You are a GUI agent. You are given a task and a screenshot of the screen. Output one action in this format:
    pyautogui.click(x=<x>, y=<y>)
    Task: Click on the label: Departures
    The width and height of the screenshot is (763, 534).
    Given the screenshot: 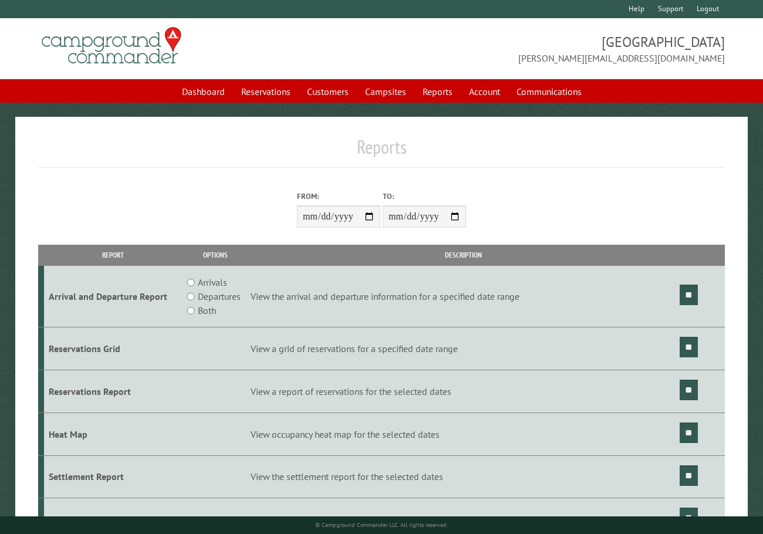 What is the action you would take?
    pyautogui.click(x=219, y=296)
    